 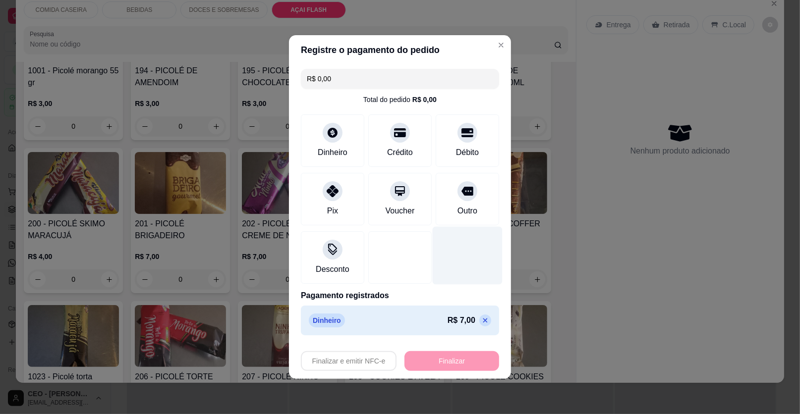 What do you see at coordinates (501, 45) in the screenshot?
I see `button: Close` at bounding box center [501, 45].